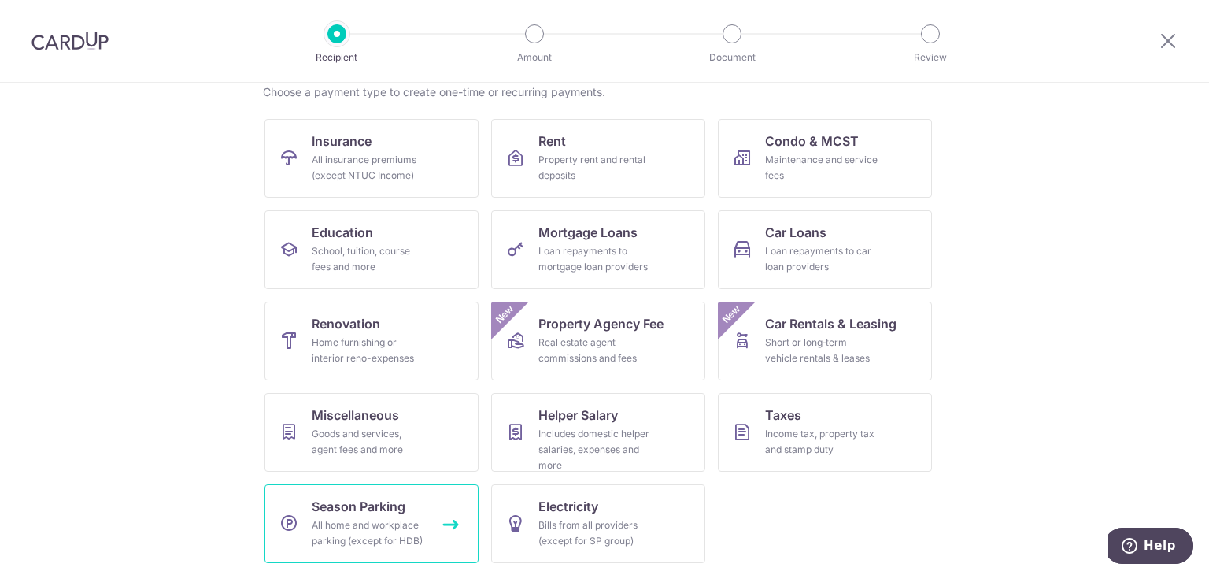 This screenshot has width=1209, height=575. What do you see at coordinates (368, 533) in the screenshot?
I see `div: All home and workplace parking (except for HDB)` at bounding box center [368, 533].